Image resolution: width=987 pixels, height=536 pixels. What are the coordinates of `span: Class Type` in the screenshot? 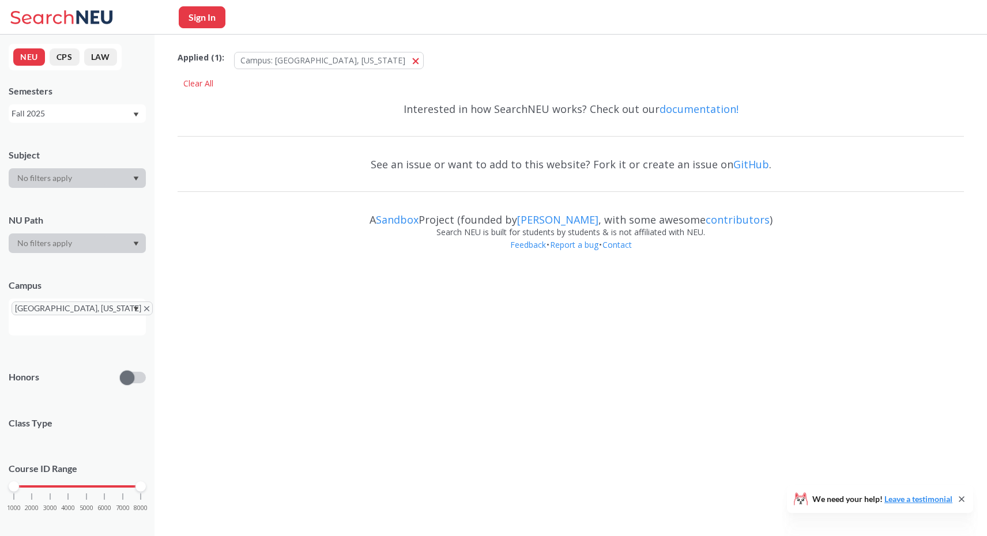 It's located at (77, 423).